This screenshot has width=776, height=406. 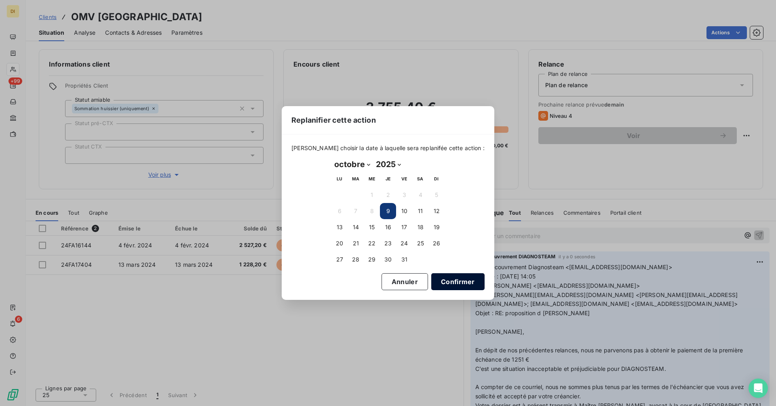 I want to click on button: 23, so click(x=388, y=244).